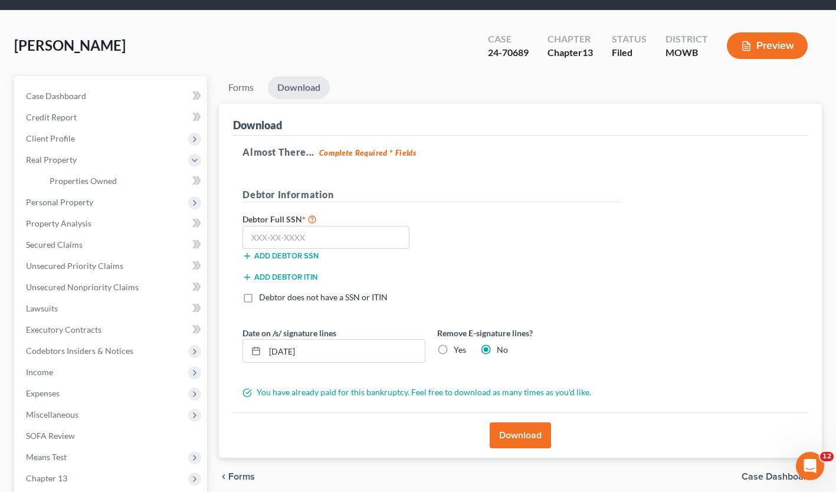 The image size is (836, 492). What do you see at coordinates (782, 477) in the screenshot?
I see `a: Case Dashboard chevron_right` at bounding box center [782, 477].